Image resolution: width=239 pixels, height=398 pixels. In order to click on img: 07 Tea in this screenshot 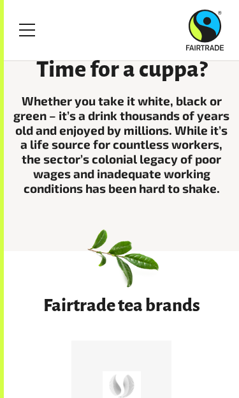, I will do `click(121, 256)`.